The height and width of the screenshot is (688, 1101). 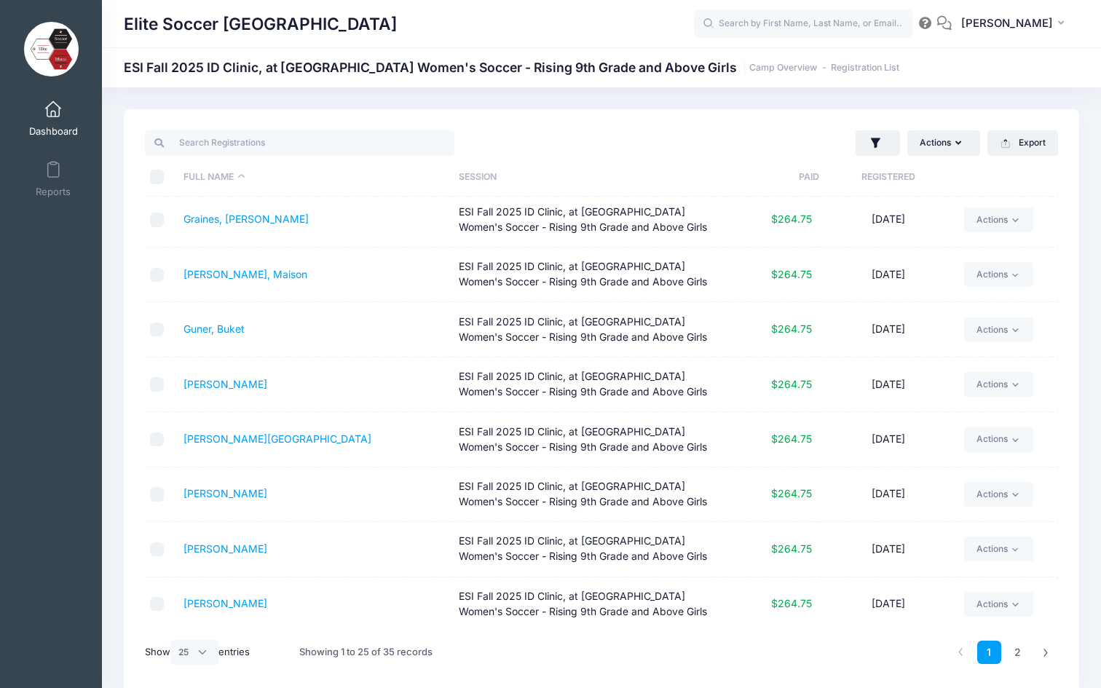 What do you see at coordinates (366, 652) in the screenshot?
I see `div: Showing 1 to 25 of 35 records` at bounding box center [366, 652].